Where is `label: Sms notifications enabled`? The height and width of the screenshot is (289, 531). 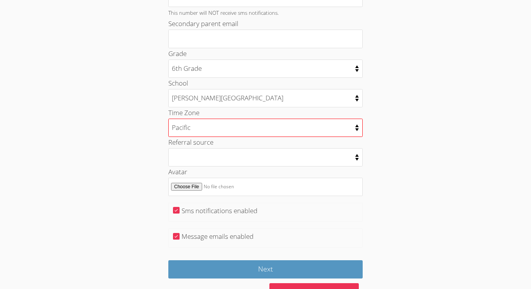 label: Sms notifications enabled is located at coordinates (219, 210).